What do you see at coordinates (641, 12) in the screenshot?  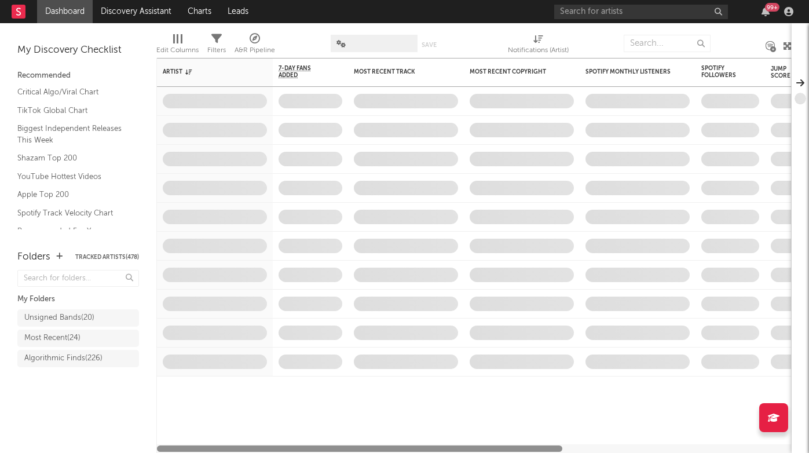 I see `input: Search for artists` at bounding box center [641, 12].